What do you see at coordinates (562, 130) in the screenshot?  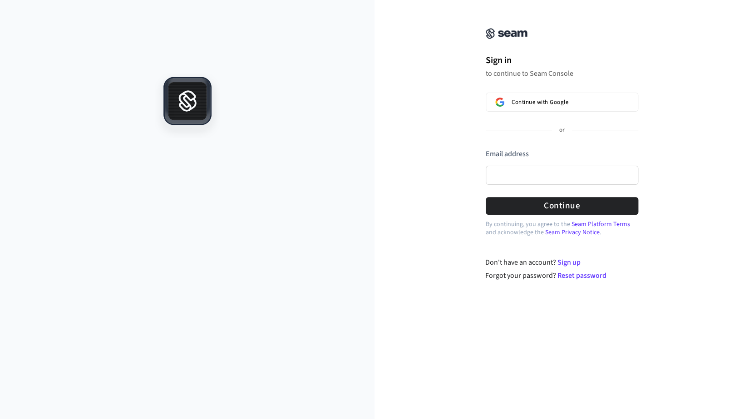 I see `p: or` at bounding box center [562, 130].